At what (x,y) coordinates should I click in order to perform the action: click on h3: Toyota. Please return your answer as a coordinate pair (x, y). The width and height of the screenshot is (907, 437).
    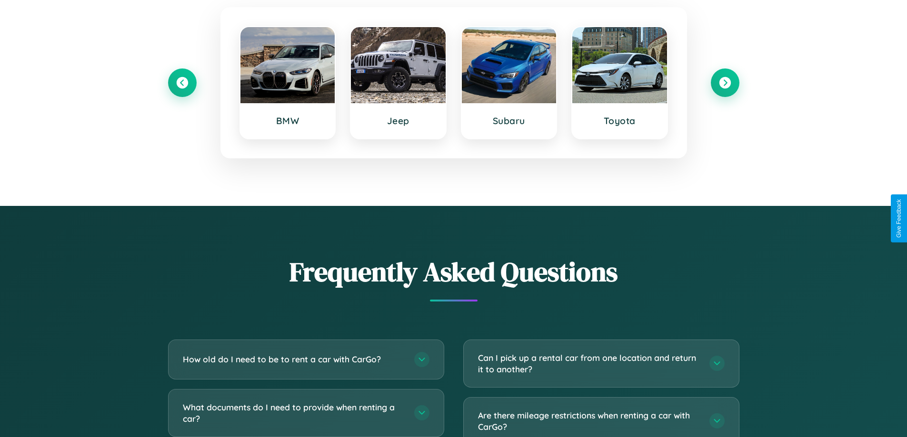
    Looking at the image, I should click on (619, 121).